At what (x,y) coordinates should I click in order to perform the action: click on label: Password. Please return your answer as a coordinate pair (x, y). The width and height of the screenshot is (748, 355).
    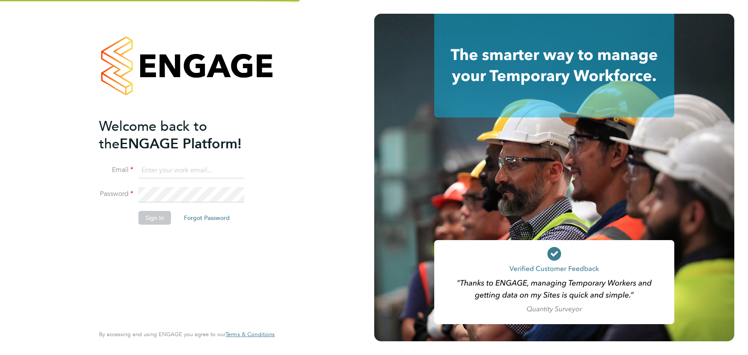
    Looking at the image, I should click on (116, 194).